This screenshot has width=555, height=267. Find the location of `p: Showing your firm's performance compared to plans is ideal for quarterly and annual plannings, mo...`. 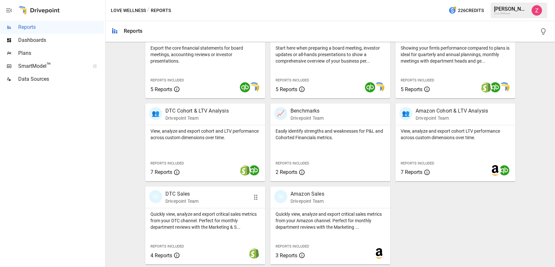

p: Showing your firm's performance compared to plans is ideal for quarterly and annual plannings, mo... is located at coordinates (455, 55).